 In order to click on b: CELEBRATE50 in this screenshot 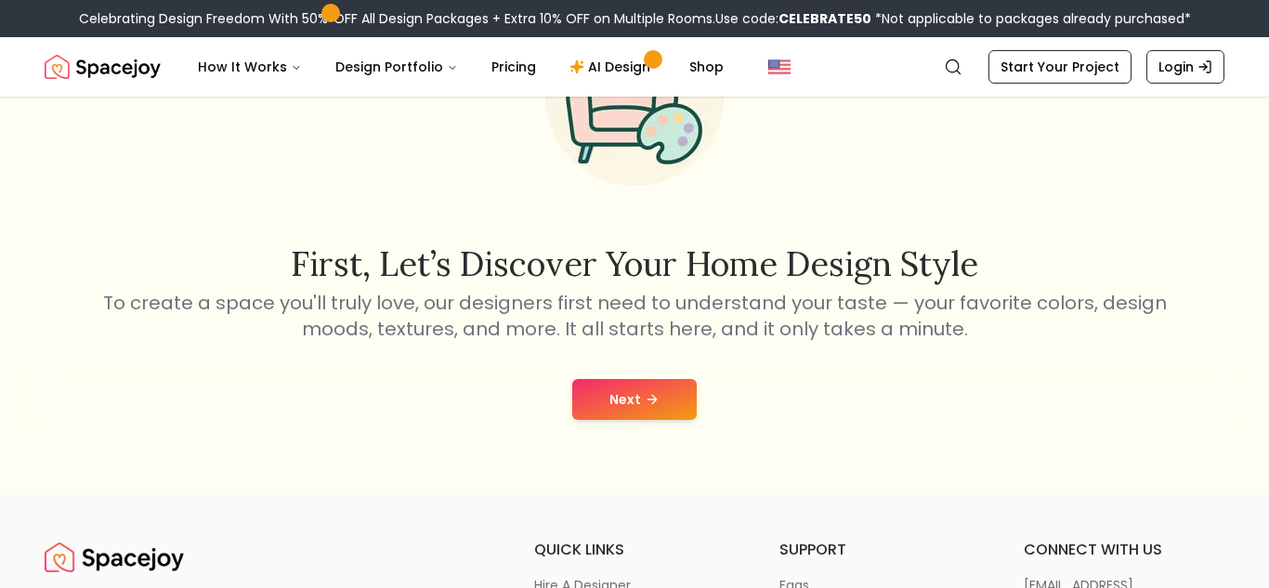, I will do `click(825, 19)`.